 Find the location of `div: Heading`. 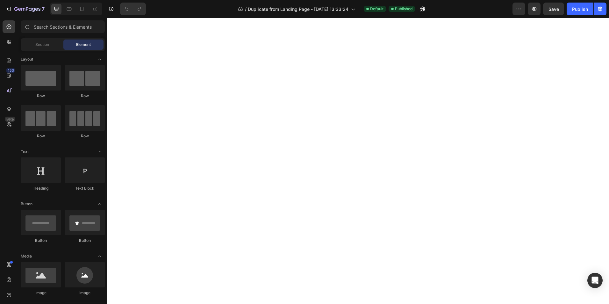

div: Heading is located at coordinates (41, 188).